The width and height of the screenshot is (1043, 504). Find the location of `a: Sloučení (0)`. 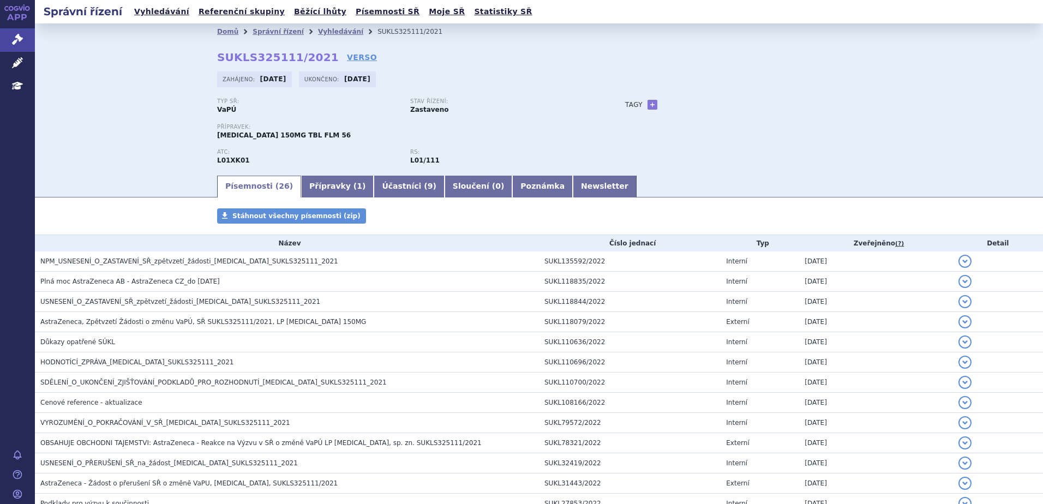

a: Sloučení (0) is located at coordinates (479, 187).